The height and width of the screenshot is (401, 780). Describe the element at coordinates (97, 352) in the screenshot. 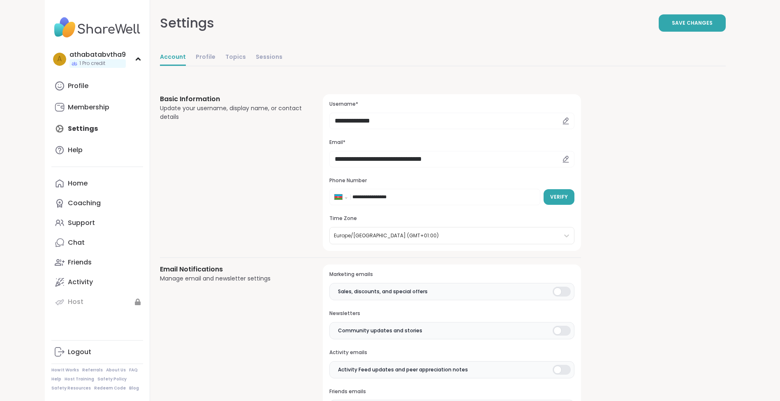

I see `a: Logout` at that location.